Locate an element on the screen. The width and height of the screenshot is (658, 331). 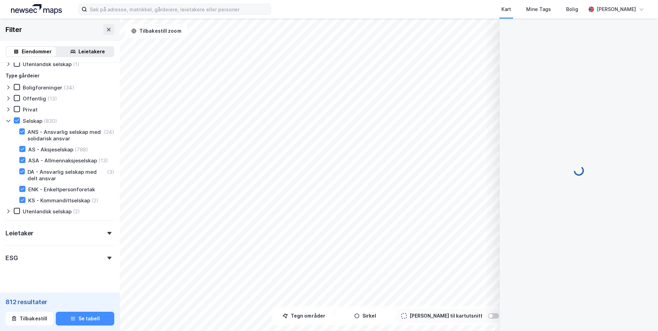
div: (788) is located at coordinates (81, 149).